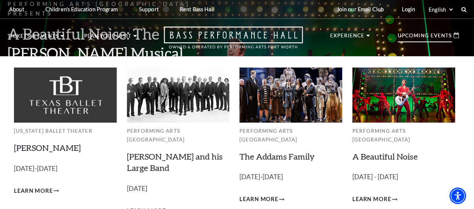  What do you see at coordinates (424, 38) in the screenshot?
I see `p: Upcoming Events` at bounding box center [424, 38].